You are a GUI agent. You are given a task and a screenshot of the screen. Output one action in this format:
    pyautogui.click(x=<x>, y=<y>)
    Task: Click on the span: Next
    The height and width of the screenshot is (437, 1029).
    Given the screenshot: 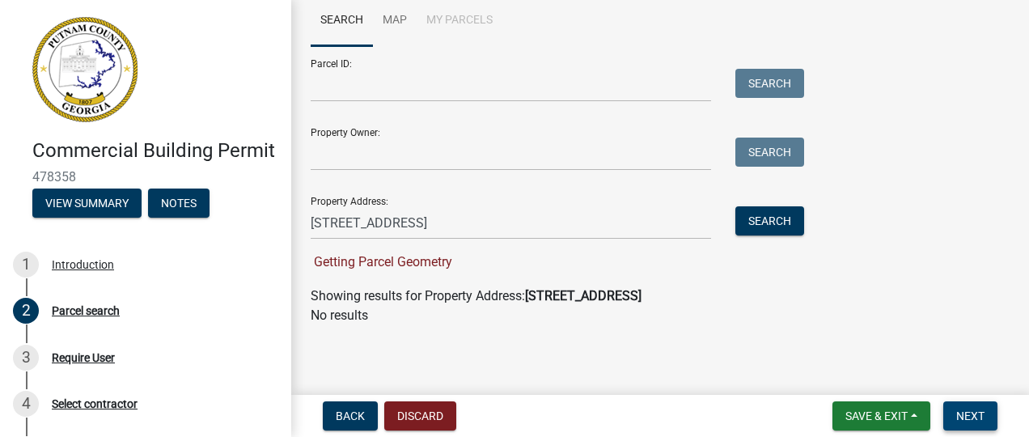 What is the action you would take?
    pyautogui.click(x=970, y=416)
    